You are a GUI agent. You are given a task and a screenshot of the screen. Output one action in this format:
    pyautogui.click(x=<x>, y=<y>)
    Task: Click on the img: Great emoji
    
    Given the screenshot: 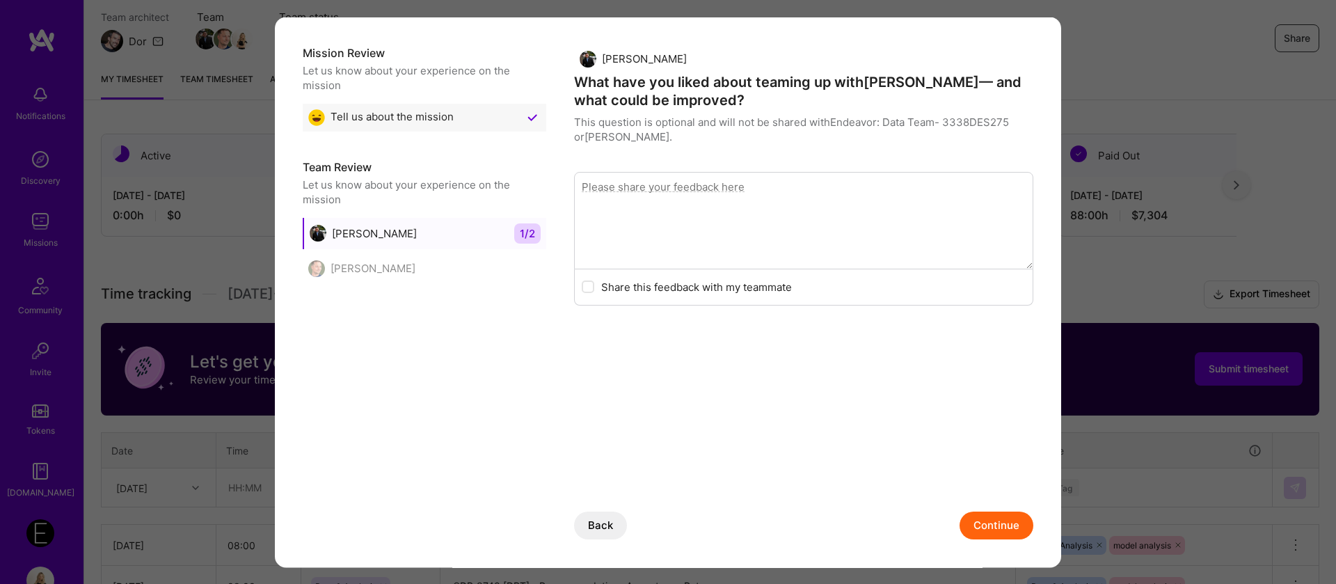 What is the action you would take?
    pyautogui.click(x=317, y=117)
    